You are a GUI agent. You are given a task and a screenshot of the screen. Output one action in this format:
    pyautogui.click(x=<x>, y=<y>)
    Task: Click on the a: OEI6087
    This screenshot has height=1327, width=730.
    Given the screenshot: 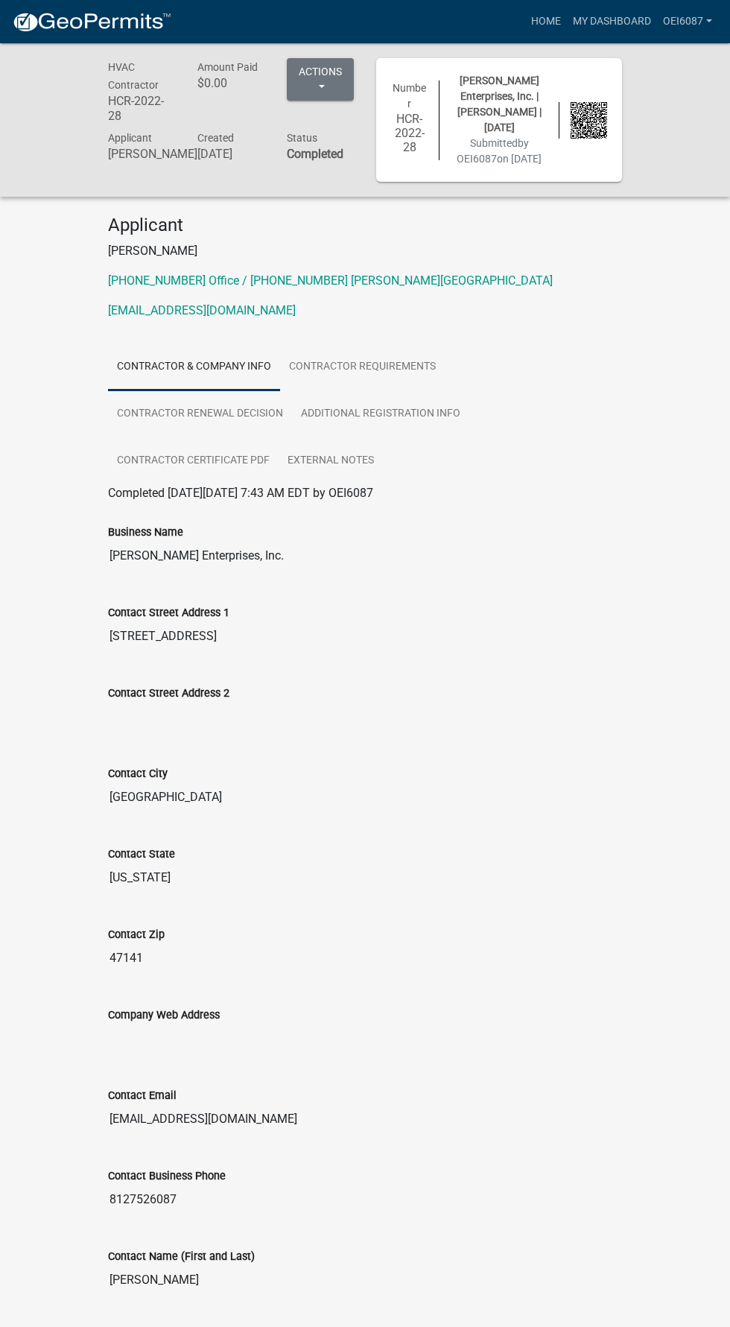 What is the action you would take?
    pyautogui.click(x=688, y=22)
    